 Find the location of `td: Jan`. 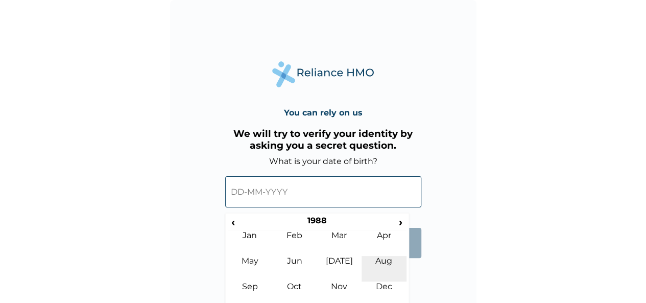

td: Jan is located at coordinates (250, 243).